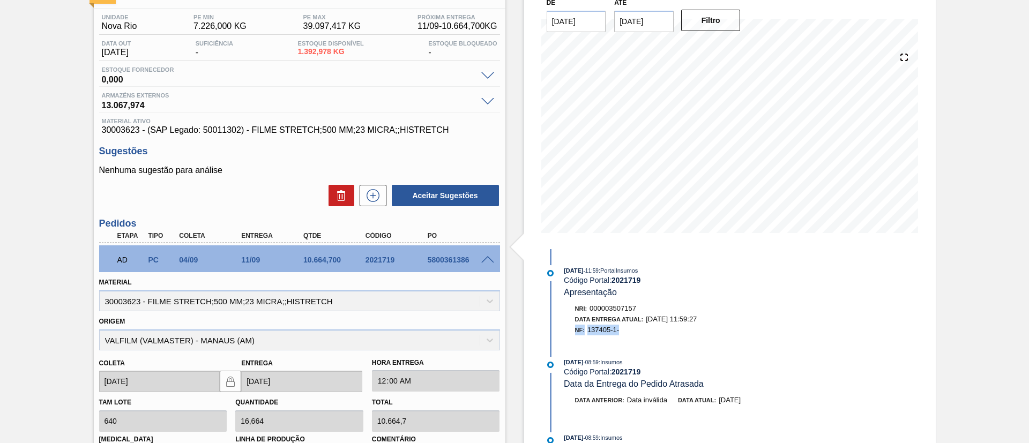 Image resolution: width=1029 pixels, height=443 pixels. What do you see at coordinates (116, 43) in the screenshot?
I see `span: Data out` at bounding box center [116, 43].